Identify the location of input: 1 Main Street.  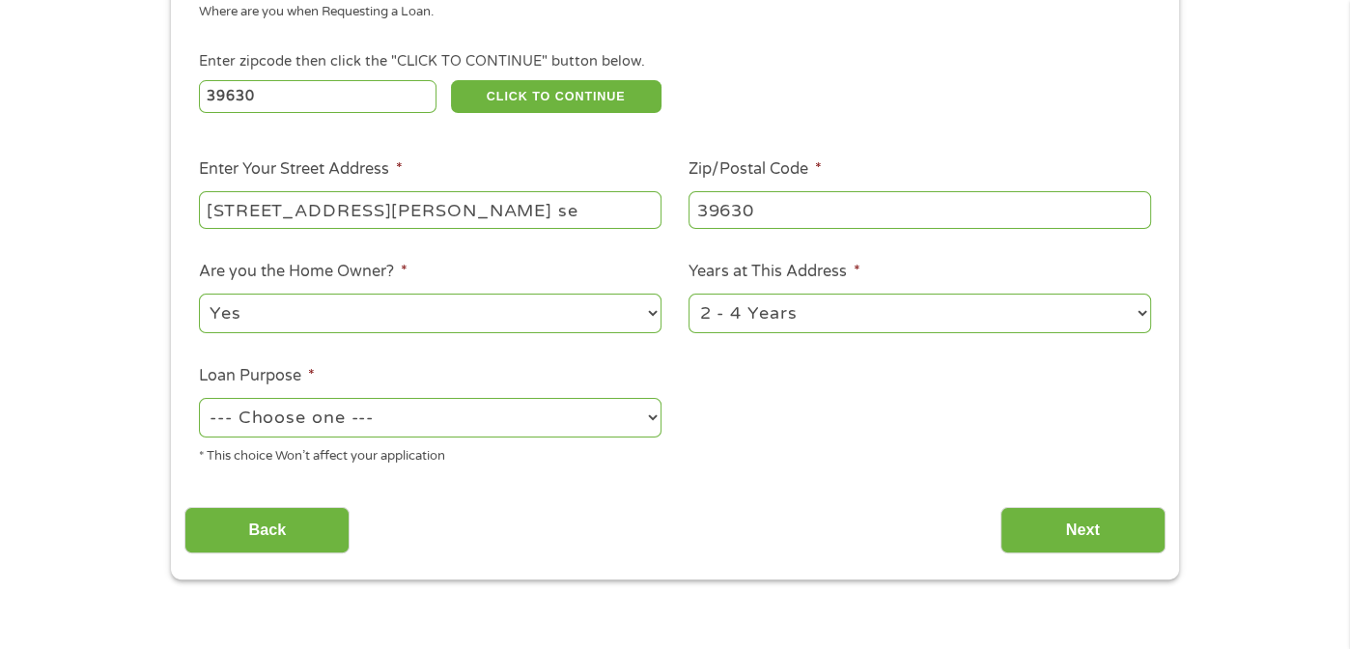
(430, 210).